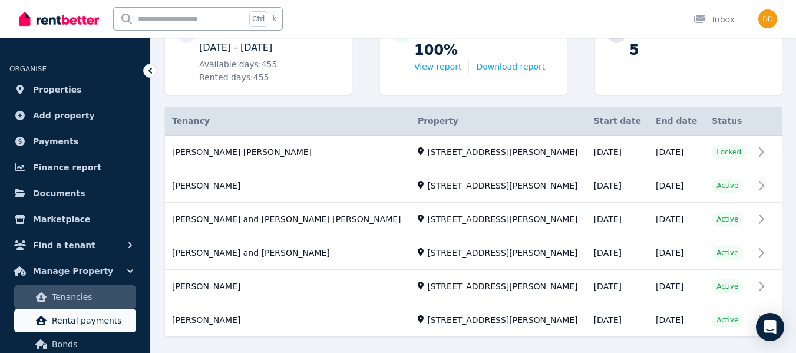  I want to click on span: Bonds, so click(91, 344).